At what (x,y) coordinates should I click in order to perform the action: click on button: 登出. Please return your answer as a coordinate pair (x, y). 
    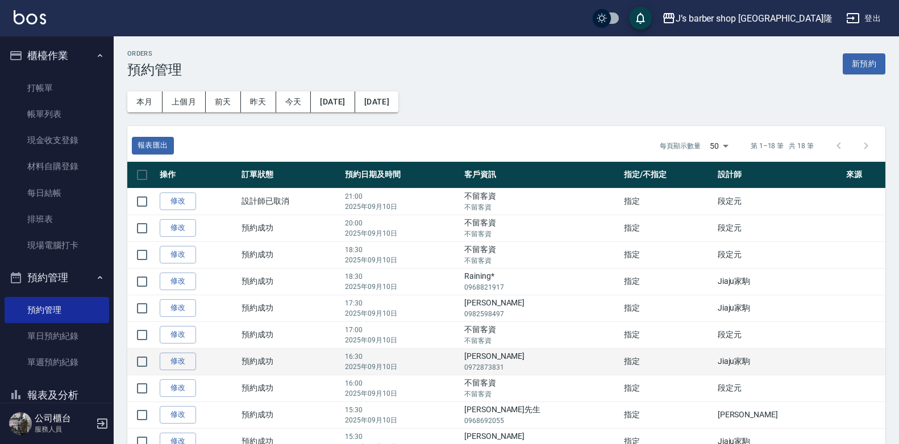
    Looking at the image, I should click on (863, 18).